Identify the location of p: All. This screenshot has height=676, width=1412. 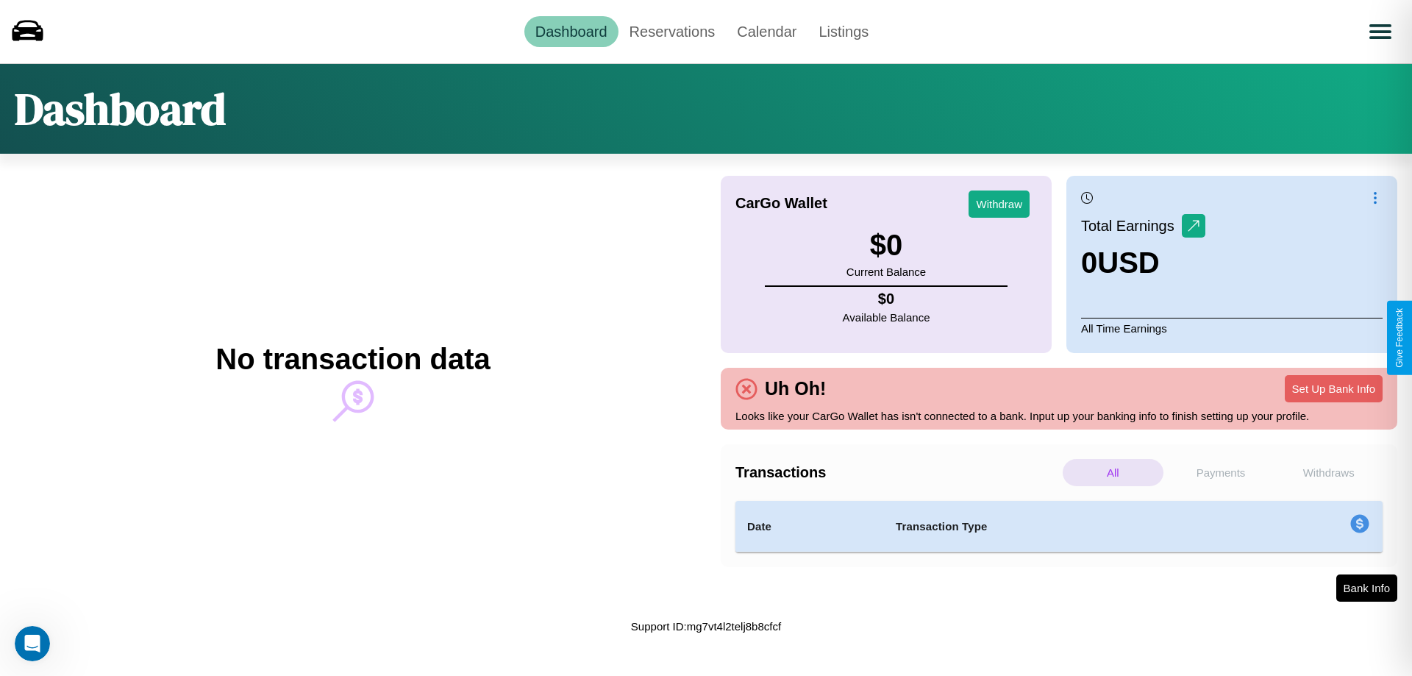
(1113, 472).